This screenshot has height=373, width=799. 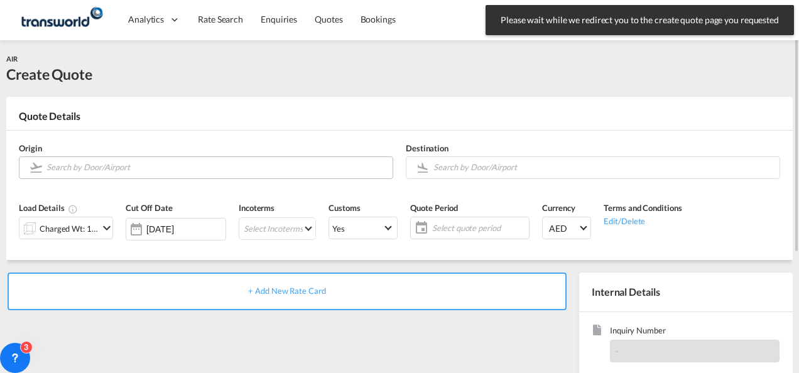 I want to click on div: Create Quote, so click(x=49, y=74).